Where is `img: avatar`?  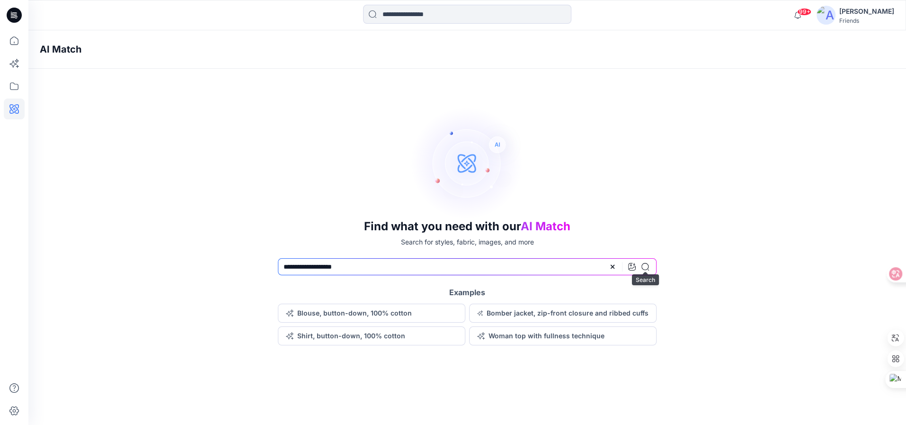 img: avatar is located at coordinates (826, 15).